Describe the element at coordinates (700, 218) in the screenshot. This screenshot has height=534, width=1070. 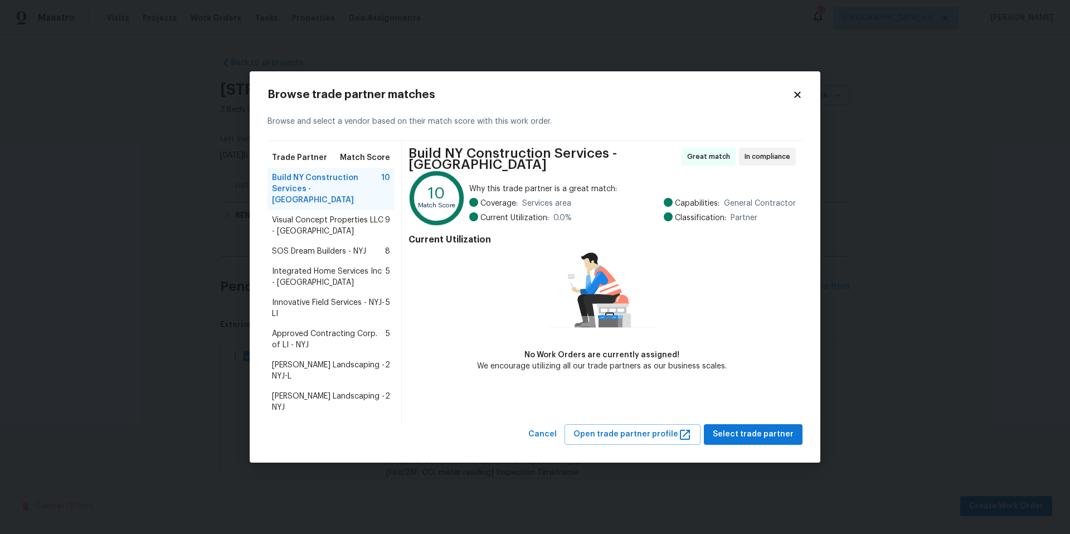
I see `span: Classification:` at that location.